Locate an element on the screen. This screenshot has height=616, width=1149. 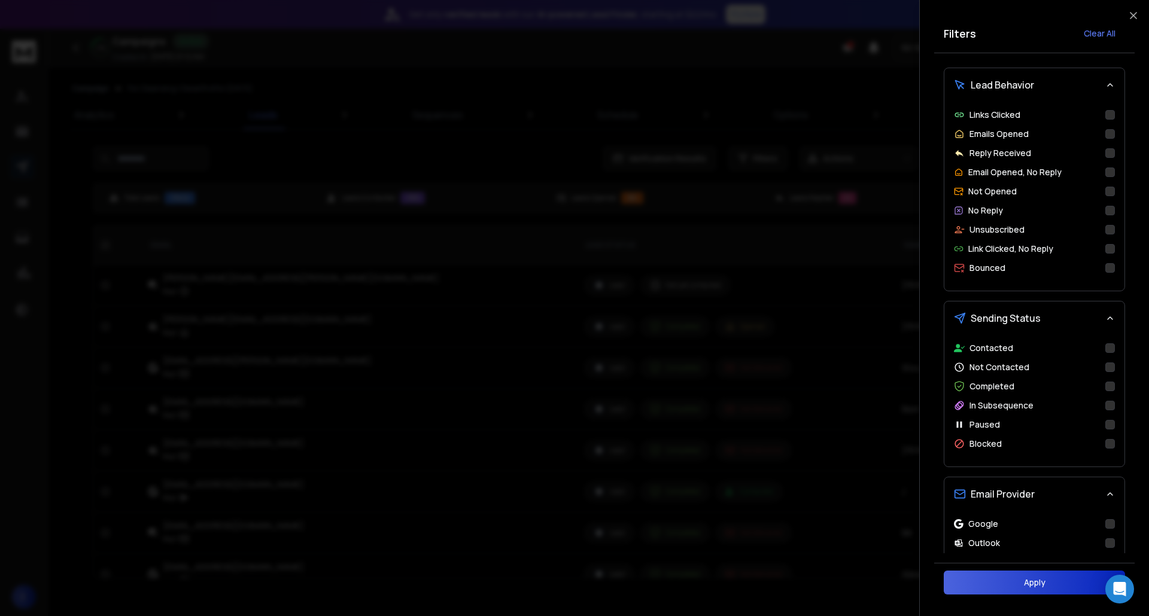
p: Link Clicked, No Reply is located at coordinates (1011, 249).